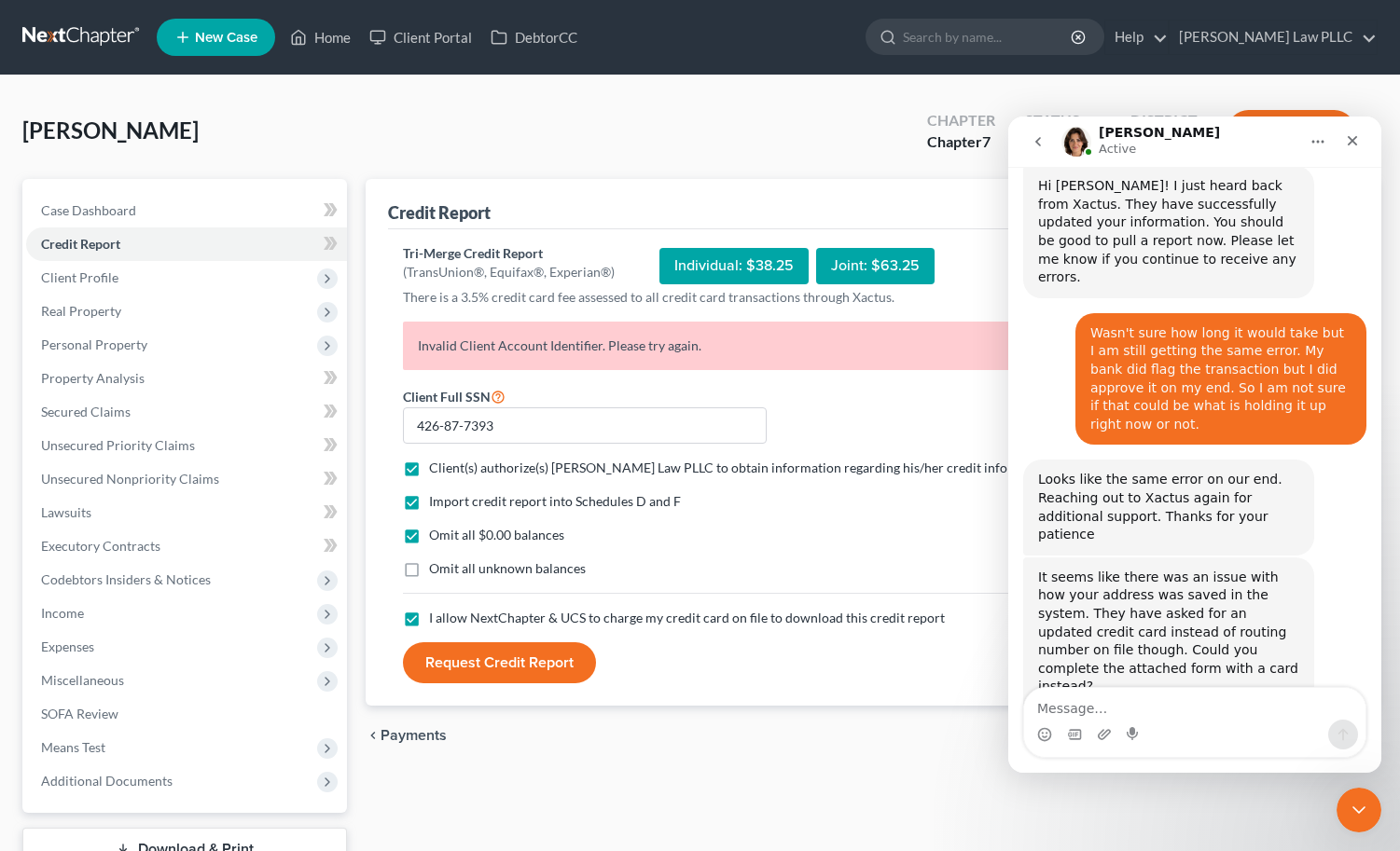 The width and height of the screenshot is (1400, 851). What do you see at coordinates (30, 25) in the screenshot?
I see `button: go back` at bounding box center [30, 25].